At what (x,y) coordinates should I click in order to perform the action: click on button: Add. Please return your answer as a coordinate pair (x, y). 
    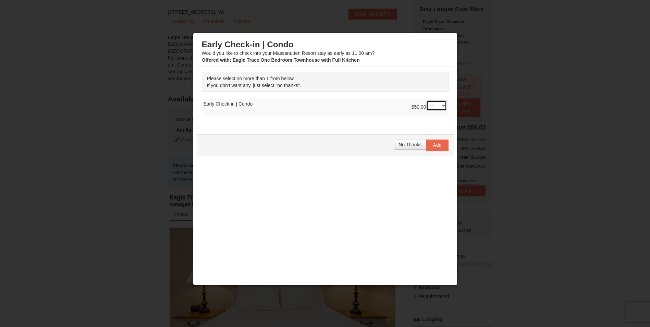
    Looking at the image, I should click on (437, 145).